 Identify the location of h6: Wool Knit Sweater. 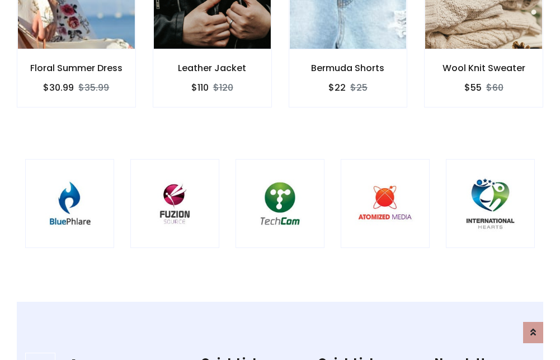
(483, 68).